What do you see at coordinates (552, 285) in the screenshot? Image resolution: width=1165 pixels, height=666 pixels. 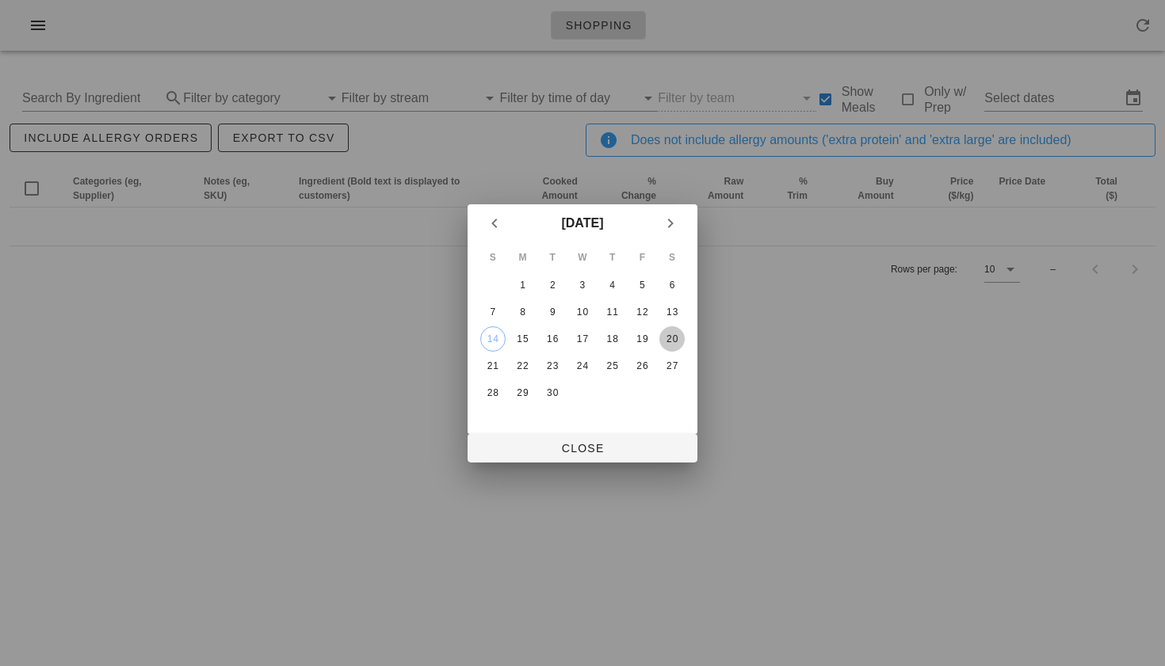 I see `button: 2` at bounding box center [552, 285].